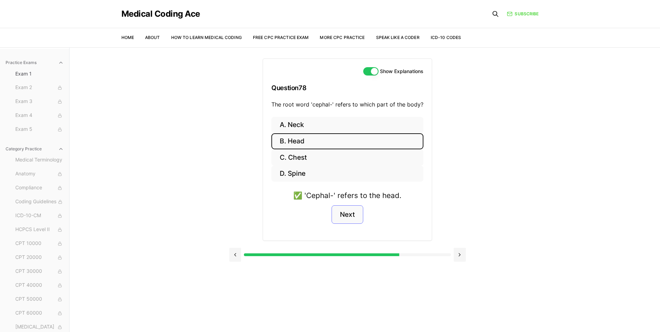 This screenshot has height=332, width=660. Describe the element at coordinates (128, 37) in the screenshot. I see `a: Home` at that location.